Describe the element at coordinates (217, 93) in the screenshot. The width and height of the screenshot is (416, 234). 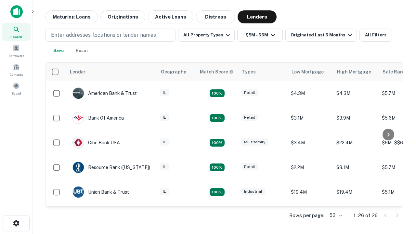
I see `div: Matching Properties: 7, hasApolloMatch: undefined` at that location.